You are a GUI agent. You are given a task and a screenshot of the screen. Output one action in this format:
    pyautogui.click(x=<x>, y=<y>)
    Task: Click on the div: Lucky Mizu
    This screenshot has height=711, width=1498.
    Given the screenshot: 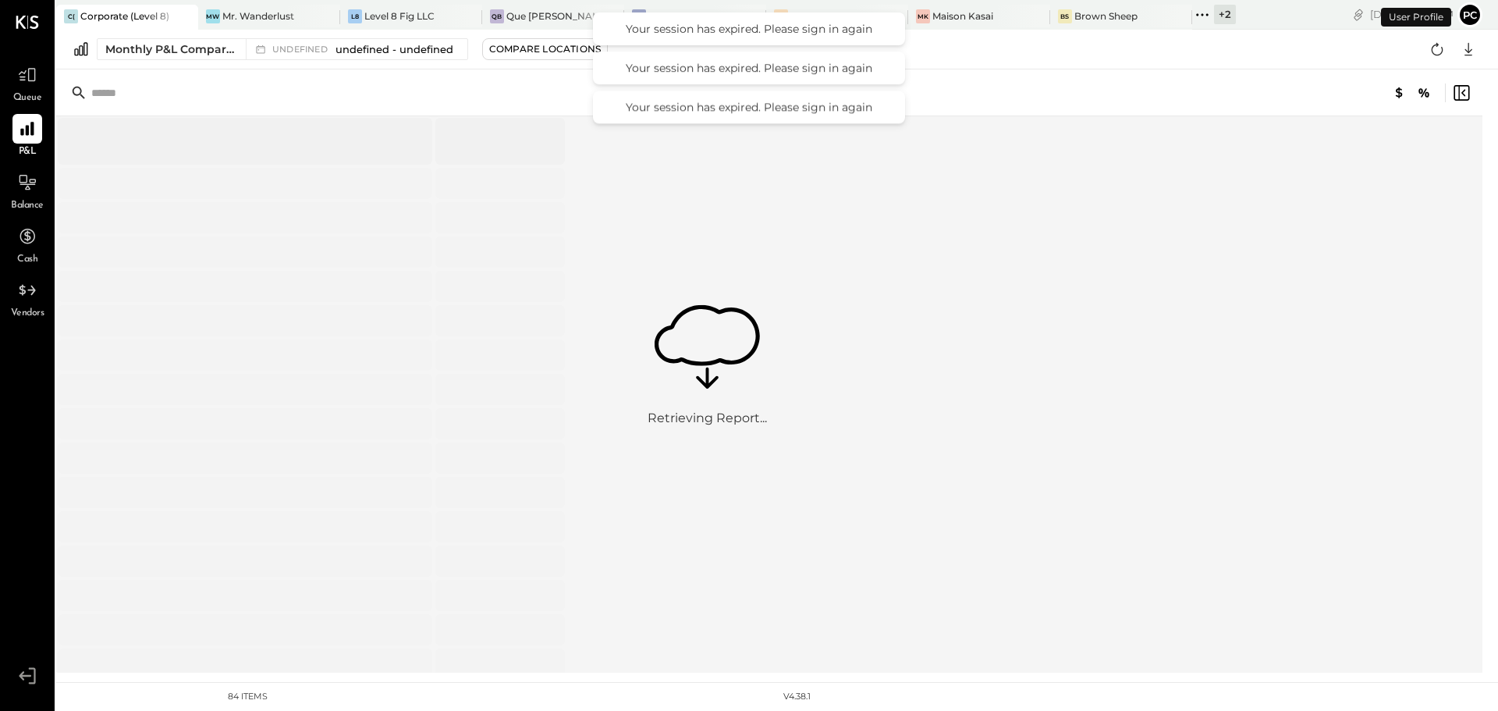 What is the action you would take?
    pyautogui.click(x=816, y=16)
    